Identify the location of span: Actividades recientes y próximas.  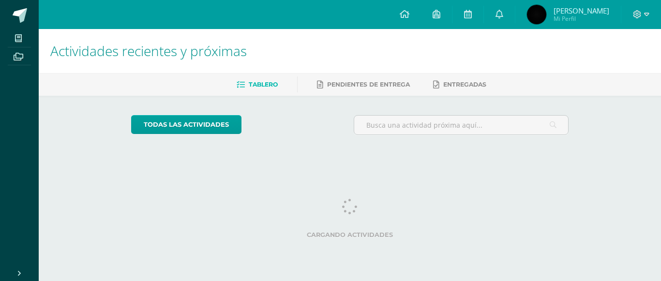
(149, 51).